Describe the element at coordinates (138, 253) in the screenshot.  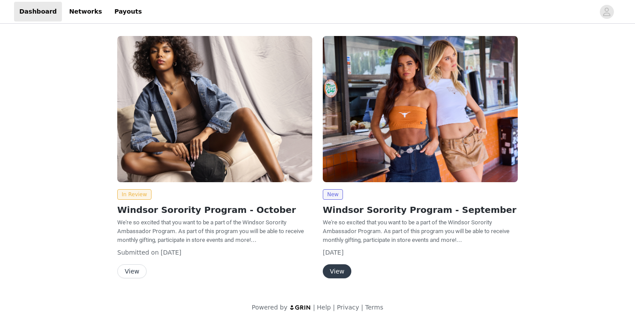
I see `span: Submitted on` at that location.